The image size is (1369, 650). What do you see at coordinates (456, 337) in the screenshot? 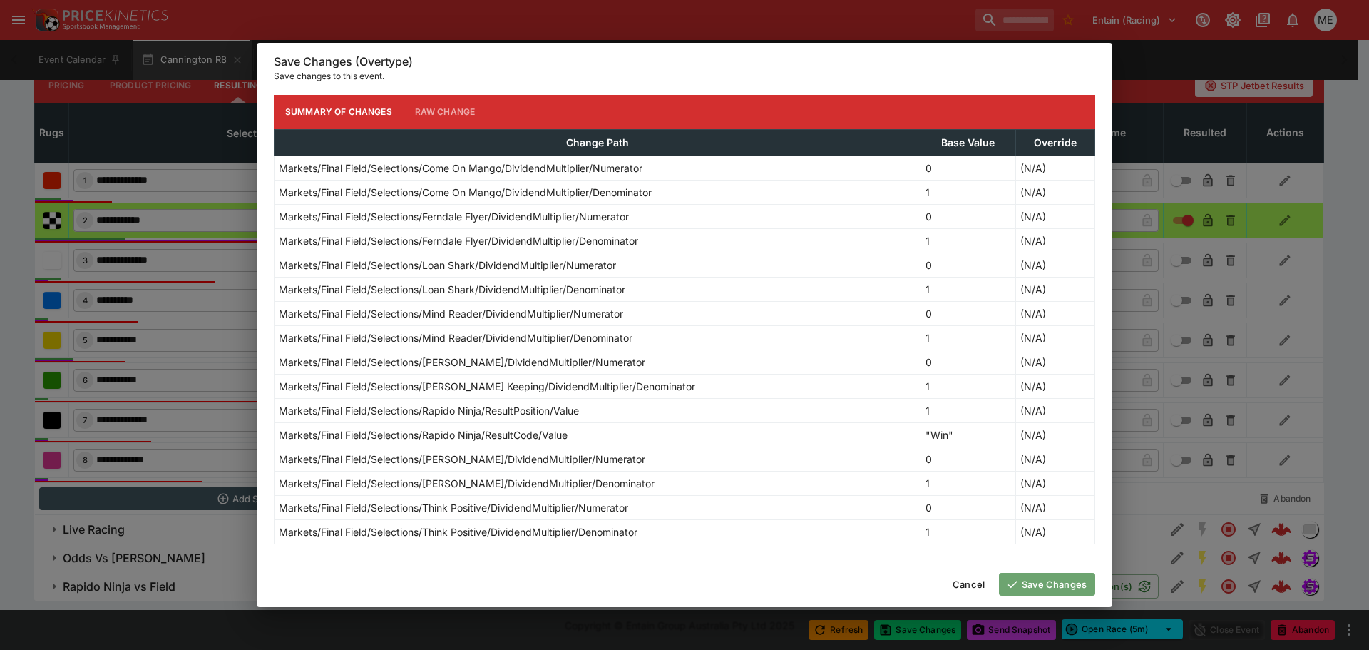
I see `p: Markets/Final Field/Selections/Mind Reader/DividendMultiplier/Denominator` at bounding box center [456, 337].